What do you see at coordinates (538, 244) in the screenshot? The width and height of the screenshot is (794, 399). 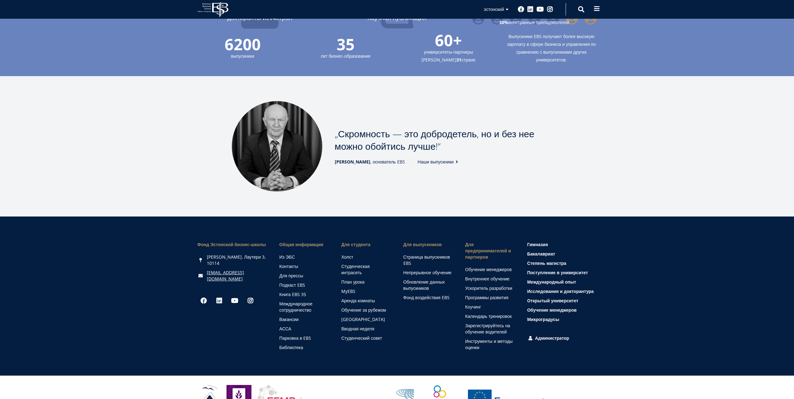 I see `font: Гимназия` at bounding box center [538, 244].